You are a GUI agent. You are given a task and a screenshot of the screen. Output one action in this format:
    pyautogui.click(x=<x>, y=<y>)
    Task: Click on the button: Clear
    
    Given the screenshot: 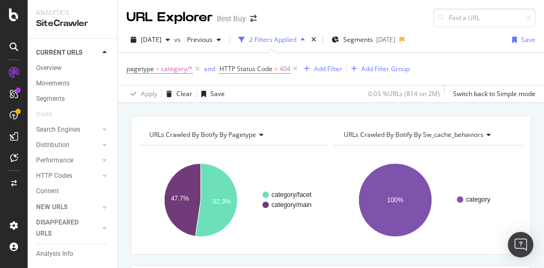 What is the action you would take?
    pyautogui.click(x=177, y=94)
    